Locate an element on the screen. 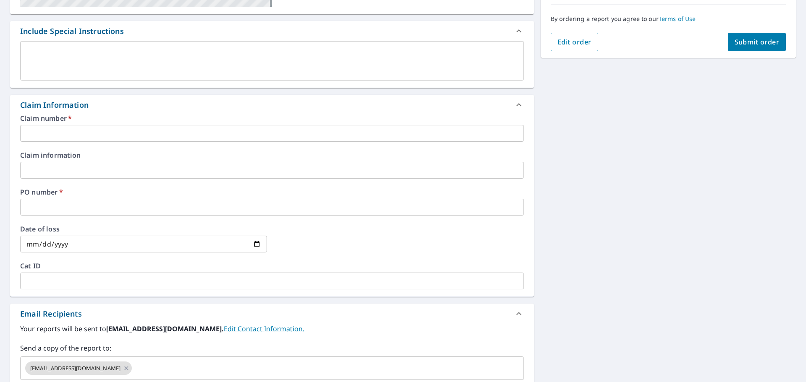 The height and width of the screenshot is (382, 806). label: Send a copy of the report to: is located at coordinates (272, 348).